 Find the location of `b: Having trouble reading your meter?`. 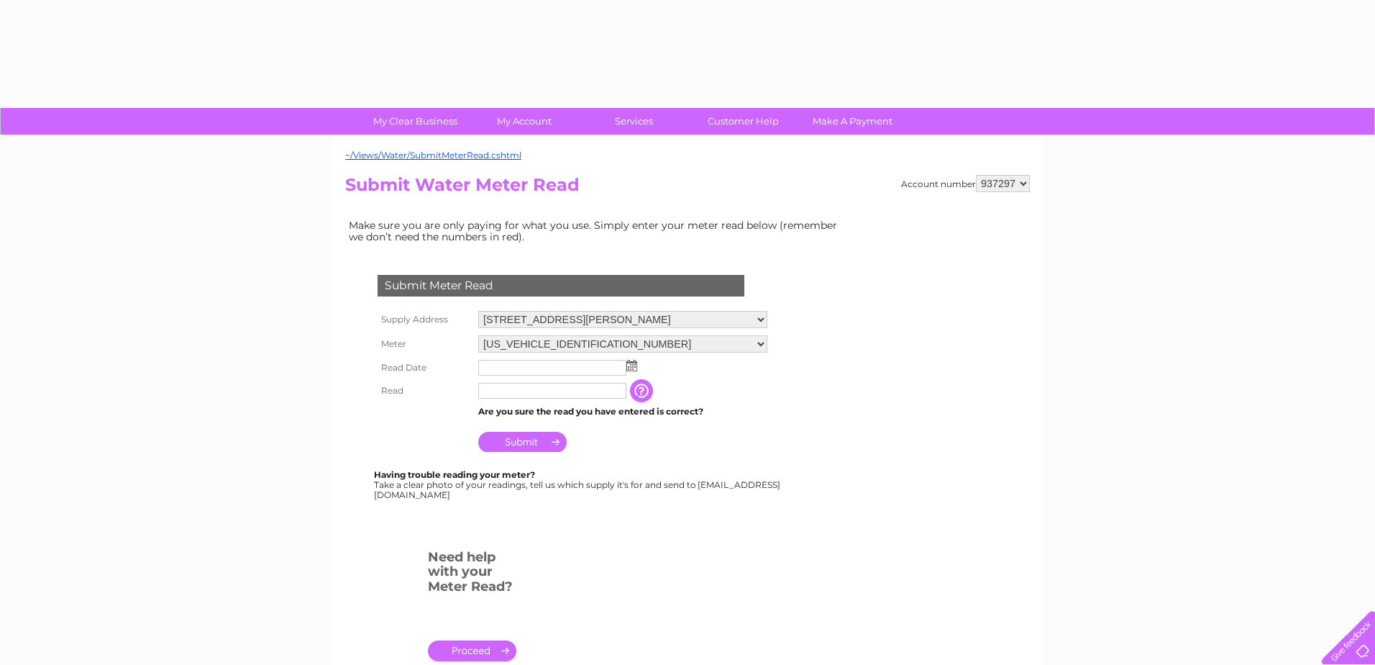

b: Having trouble reading your meter? is located at coordinates (455, 474).